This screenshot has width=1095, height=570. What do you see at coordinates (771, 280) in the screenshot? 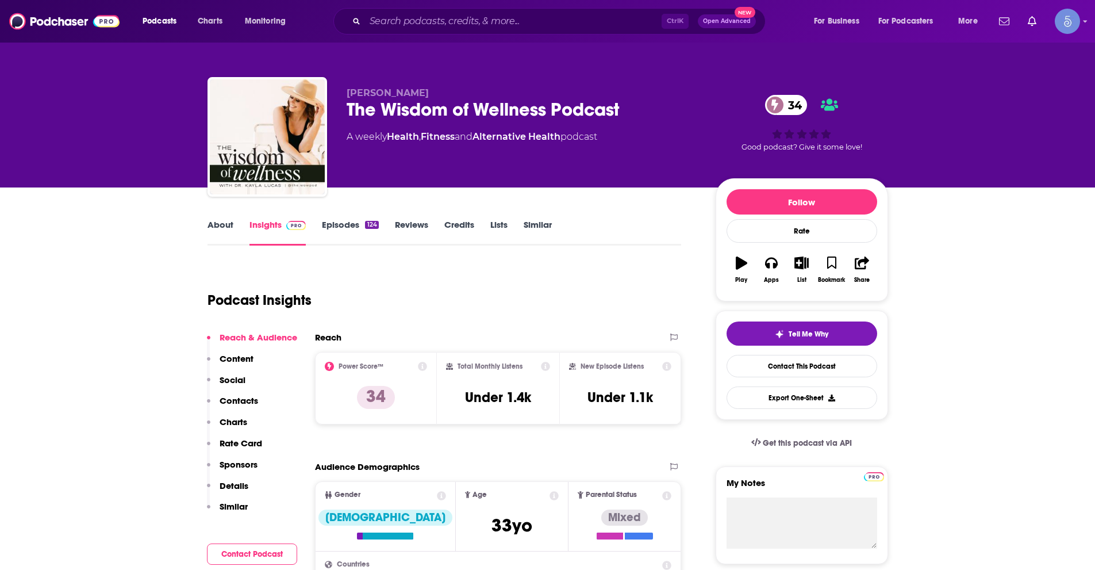
I see `div: Apps` at bounding box center [771, 280].